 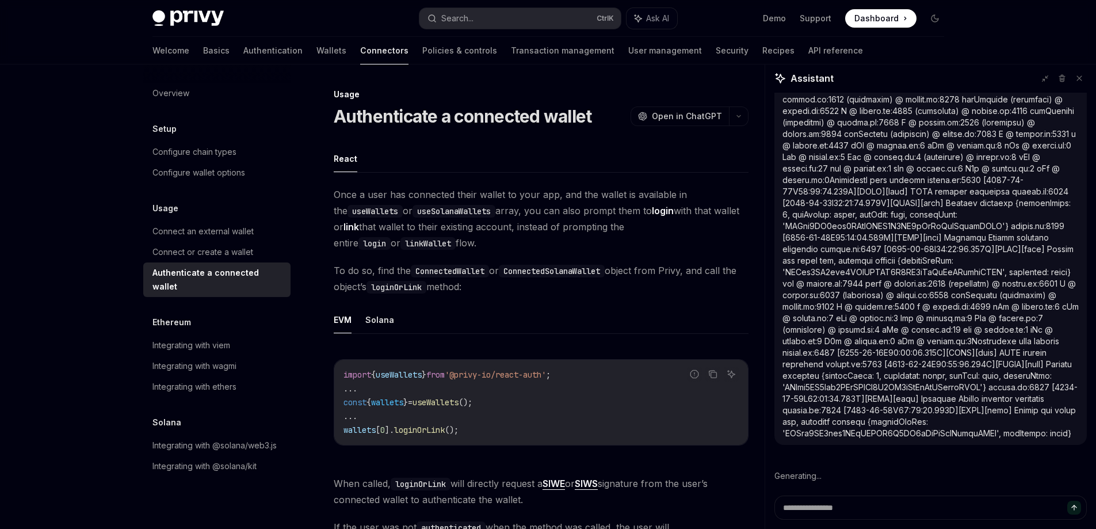 What do you see at coordinates (357, 375) in the screenshot?
I see `span: import` at bounding box center [357, 375].